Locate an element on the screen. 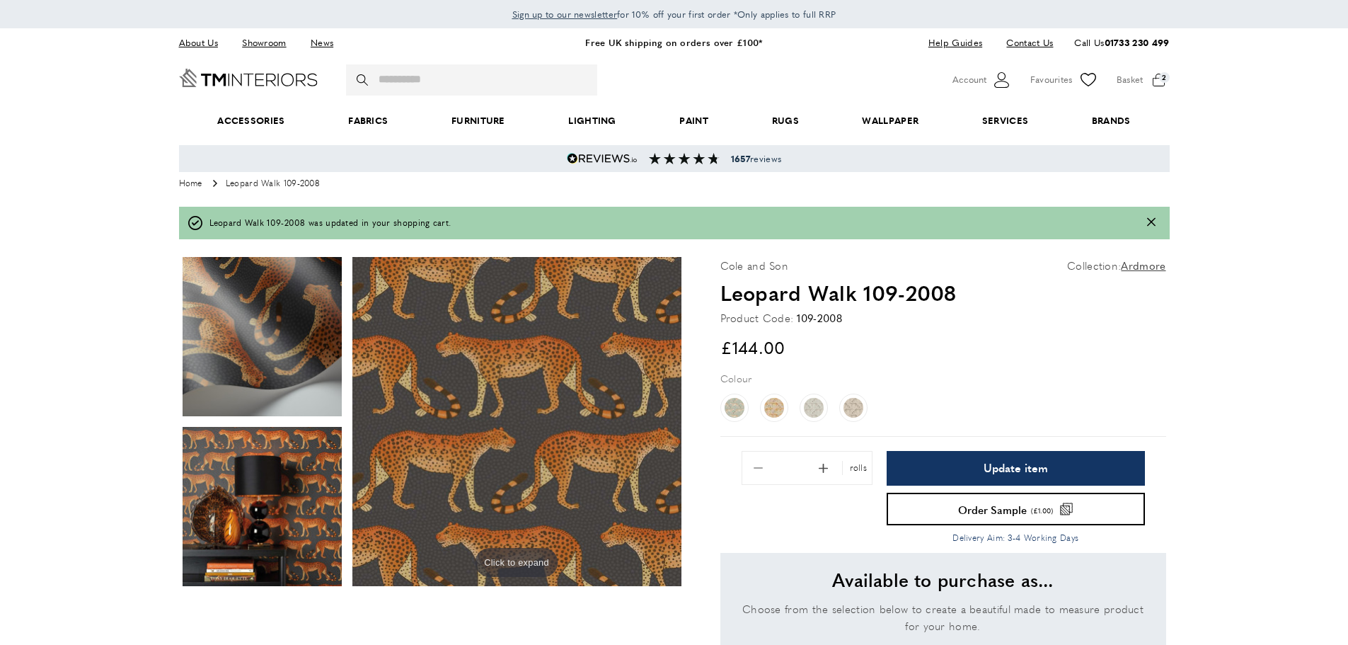 The height and width of the screenshot is (645, 1348). a: Leopard Walk 109-2009 is located at coordinates (735, 408).